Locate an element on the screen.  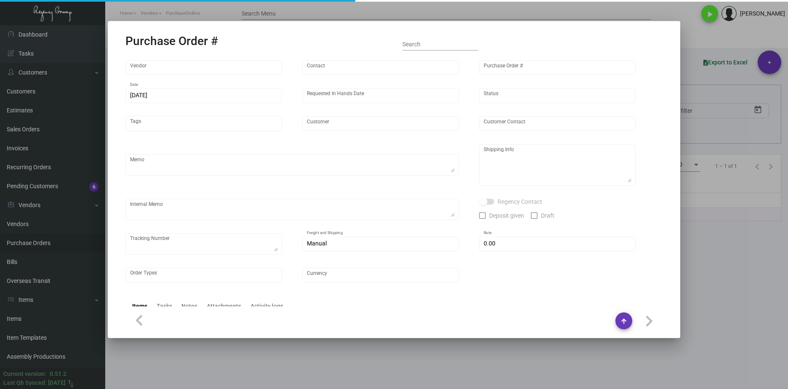
div: Attachments is located at coordinates (224, 306).